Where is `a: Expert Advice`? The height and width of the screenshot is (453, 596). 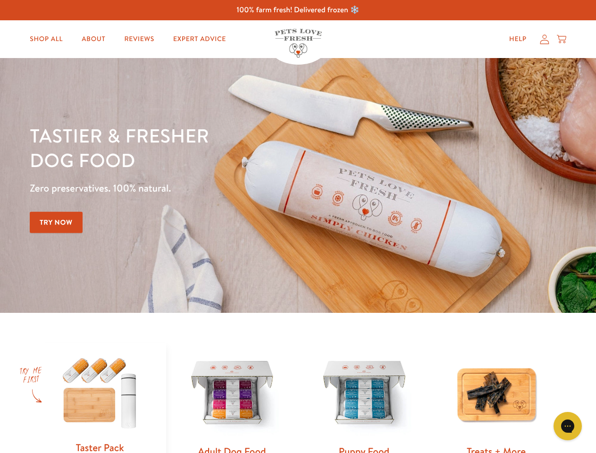 a: Expert Advice is located at coordinates (200, 39).